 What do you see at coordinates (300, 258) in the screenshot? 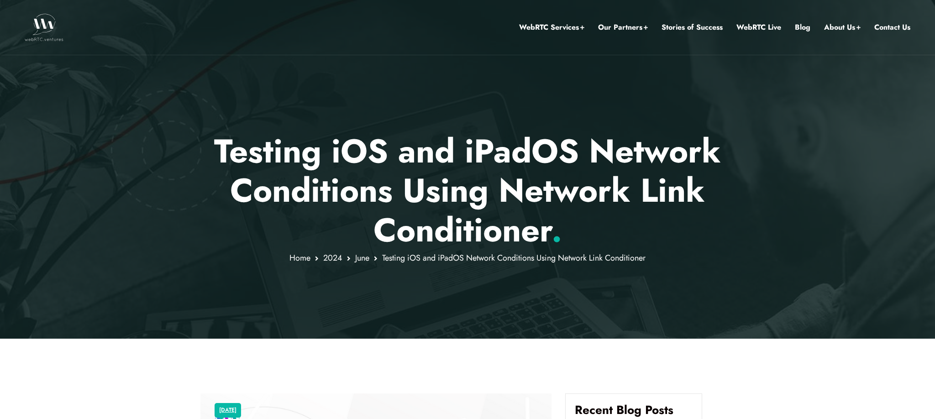
I see `a: Home` at bounding box center [300, 258].